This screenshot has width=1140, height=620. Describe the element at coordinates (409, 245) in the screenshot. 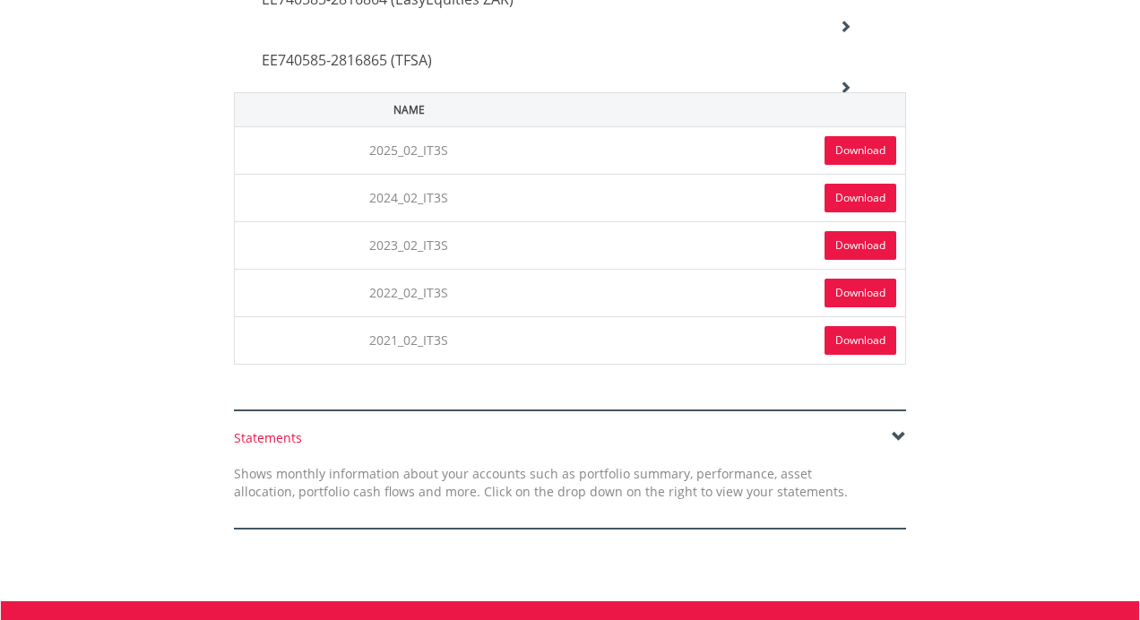

I see `td: 2023_02_IT3S` at that location.